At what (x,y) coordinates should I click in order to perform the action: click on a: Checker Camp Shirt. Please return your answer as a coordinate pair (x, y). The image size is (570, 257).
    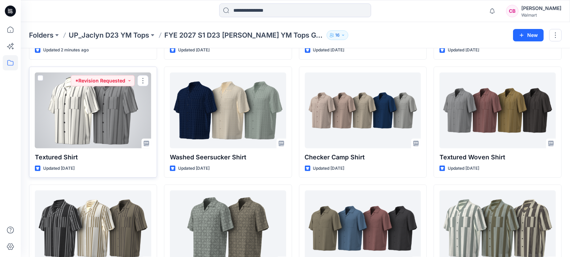
    Looking at the image, I should click on (363, 111).